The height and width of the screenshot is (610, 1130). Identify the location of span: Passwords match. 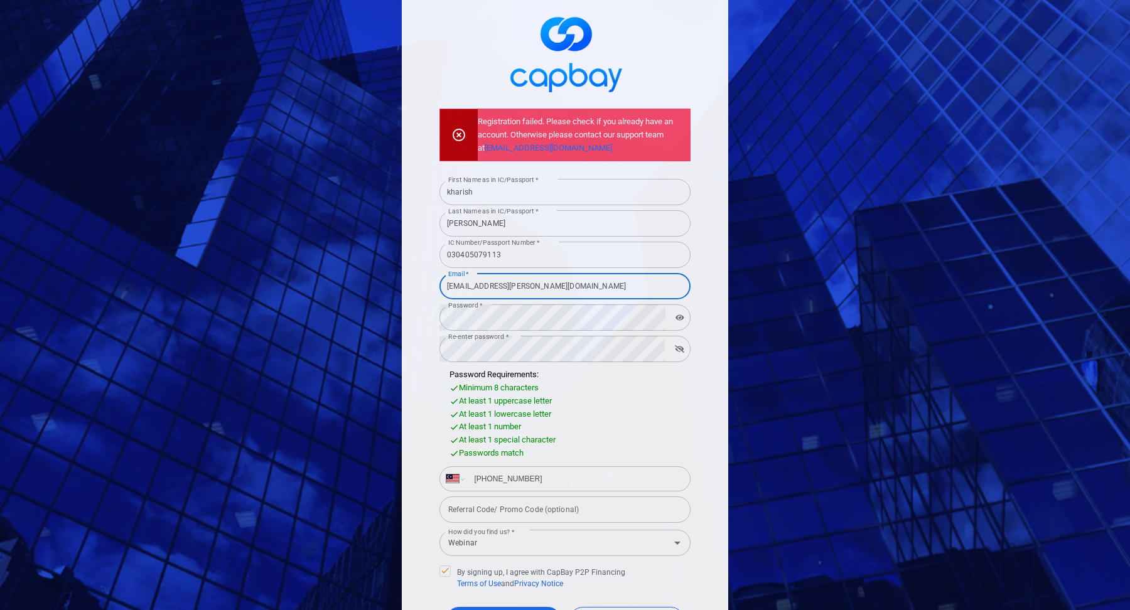
(491, 453).